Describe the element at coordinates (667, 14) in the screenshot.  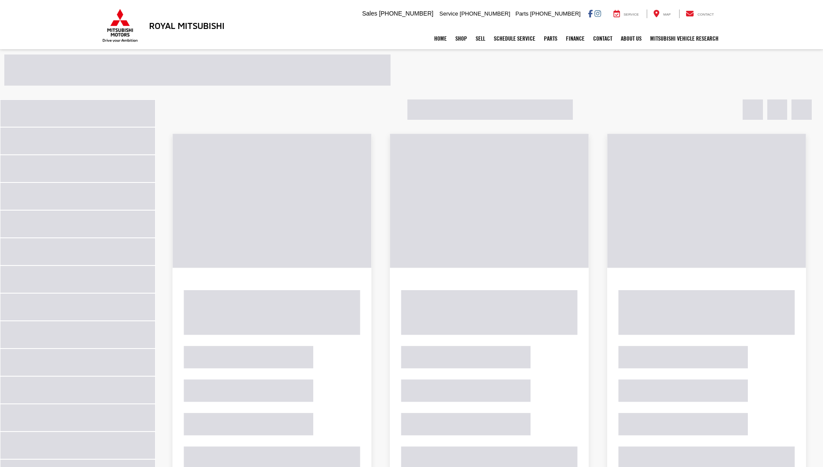
I see `span: Map` at that location.